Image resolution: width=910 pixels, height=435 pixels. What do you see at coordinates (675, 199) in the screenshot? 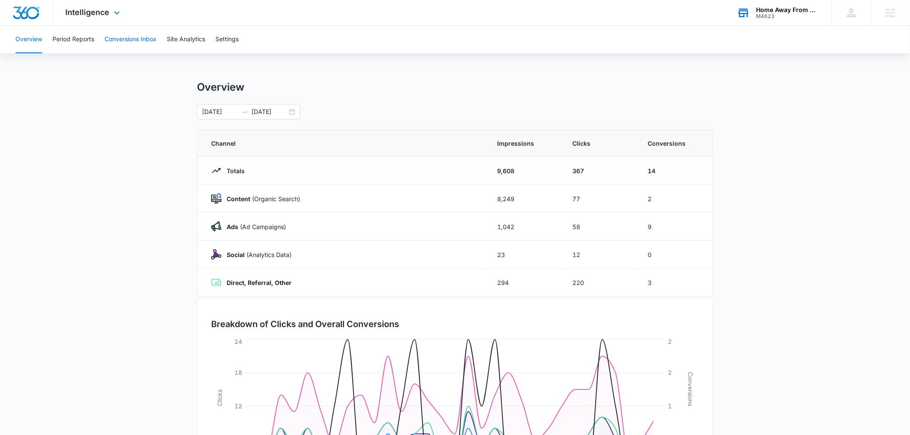
I see `td: 2` at bounding box center [675, 199].